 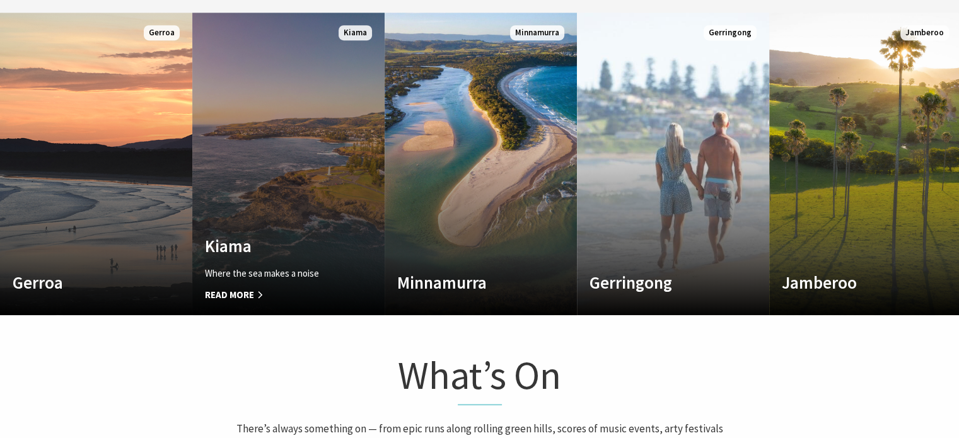 I want to click on h4: Jamberoo, so click(x=851, y=283).